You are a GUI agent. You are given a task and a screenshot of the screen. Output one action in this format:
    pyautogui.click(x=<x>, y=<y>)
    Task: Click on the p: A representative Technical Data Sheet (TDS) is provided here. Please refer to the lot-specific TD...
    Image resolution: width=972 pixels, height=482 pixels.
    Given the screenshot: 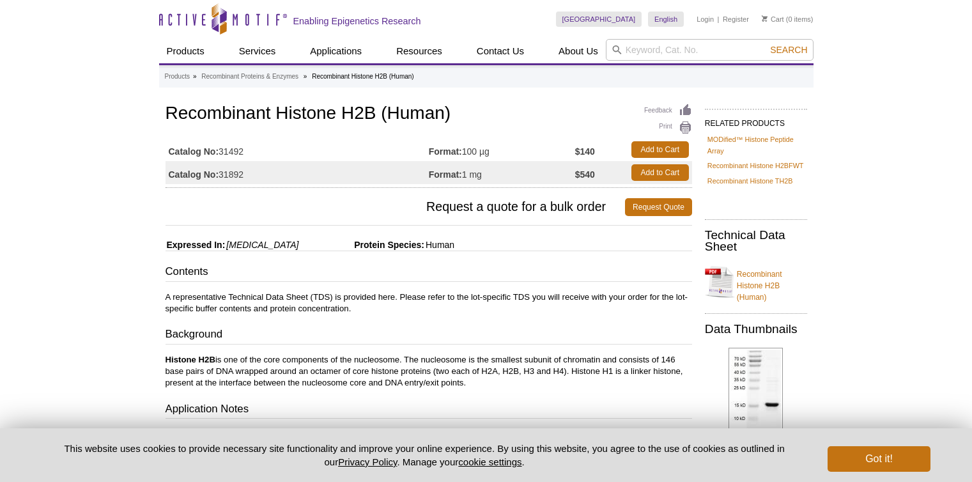 What is the action you would take?
    pyautogui.click(x=429, y=303)
    